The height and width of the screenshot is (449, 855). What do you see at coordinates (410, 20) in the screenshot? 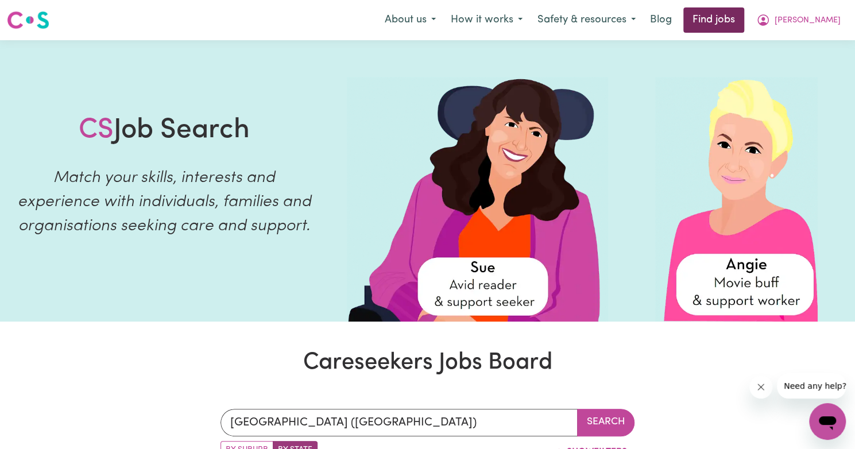
I see `button: About us` at bounding box center [410, 20].